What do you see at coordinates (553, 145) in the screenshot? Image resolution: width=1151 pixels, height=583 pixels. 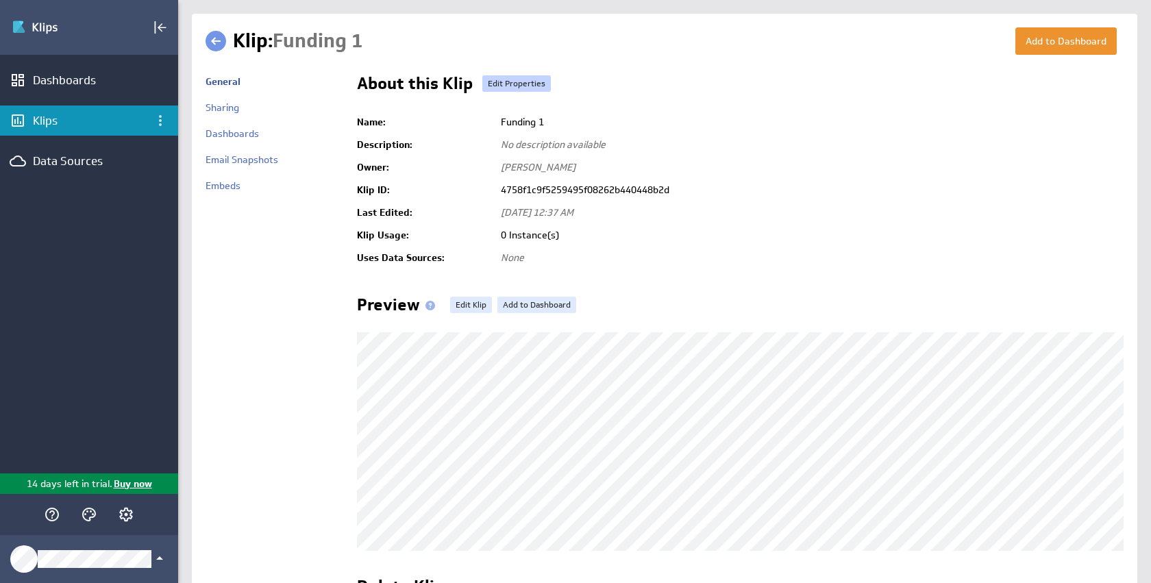 I see `span: No description available` at bounding box center [553, 145].